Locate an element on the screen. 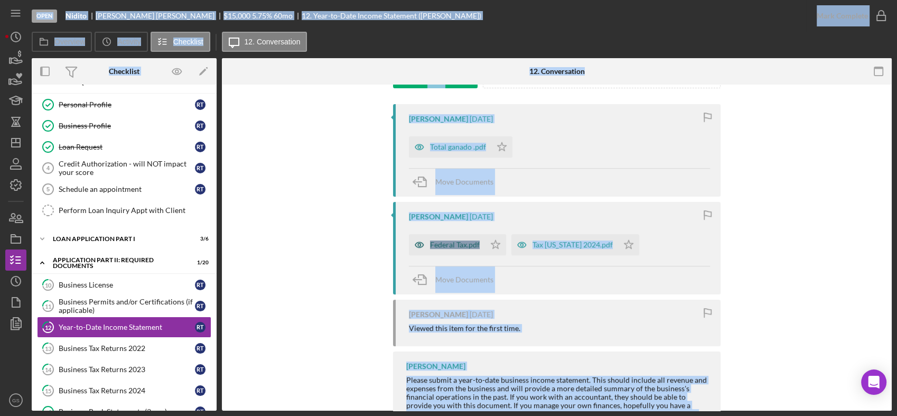  div: 60 mo is located at coordinates (283, 16).